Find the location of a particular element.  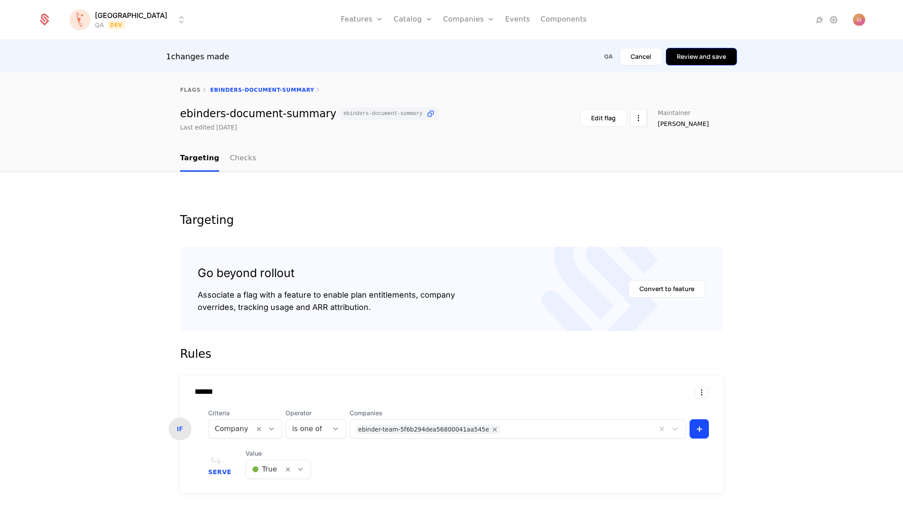

button: Cancel is located at coordinates (640, 57).